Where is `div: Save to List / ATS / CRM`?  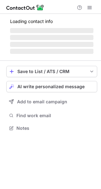 div: Save to List / ATS / CRM is located at coordinates (52, 71).